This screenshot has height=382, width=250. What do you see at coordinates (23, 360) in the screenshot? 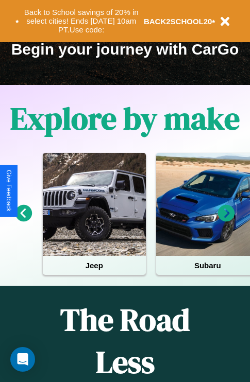
I see `div: Open Intercom Messenger` at bounding box center [23, 360].